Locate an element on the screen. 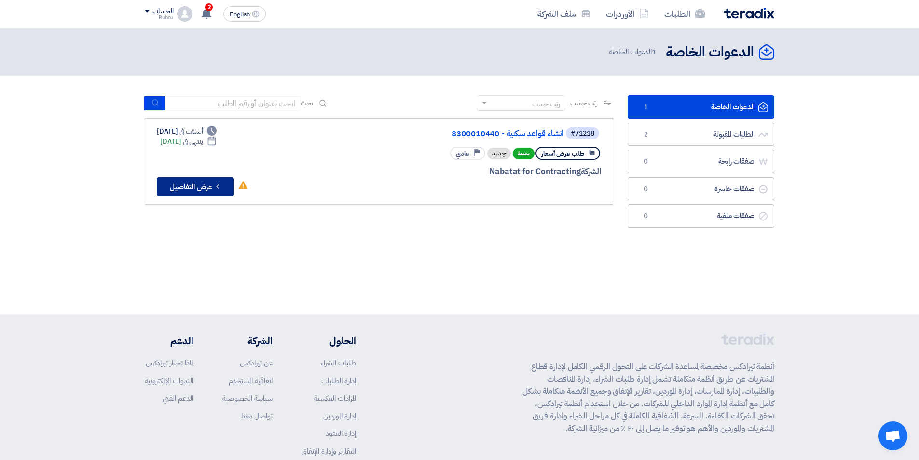  span: ينتهي في is located at coordinates (193, 141).